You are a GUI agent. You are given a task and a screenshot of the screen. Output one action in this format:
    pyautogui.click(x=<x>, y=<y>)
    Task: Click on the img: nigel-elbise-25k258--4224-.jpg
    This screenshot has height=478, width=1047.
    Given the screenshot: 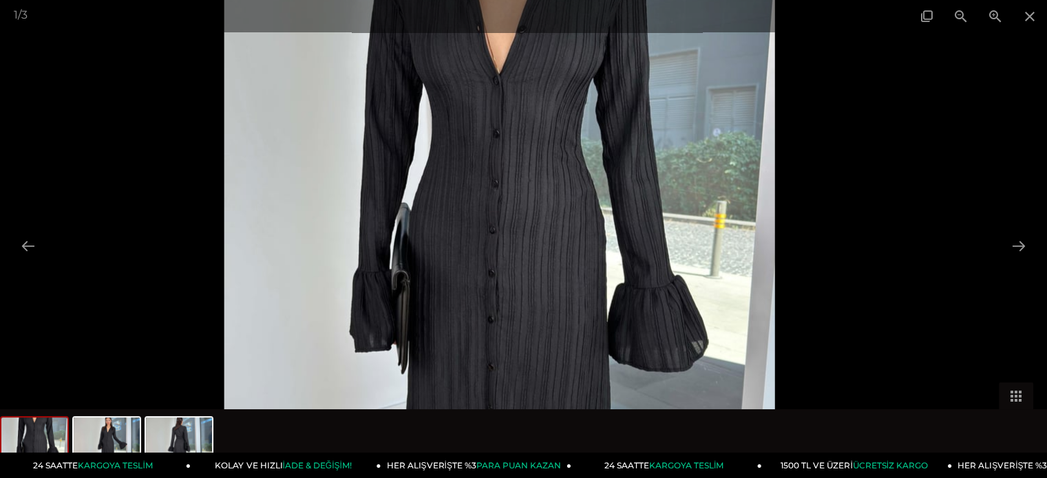 What is the action you would take?
    pyautogui.click(x=107, y=444)
    